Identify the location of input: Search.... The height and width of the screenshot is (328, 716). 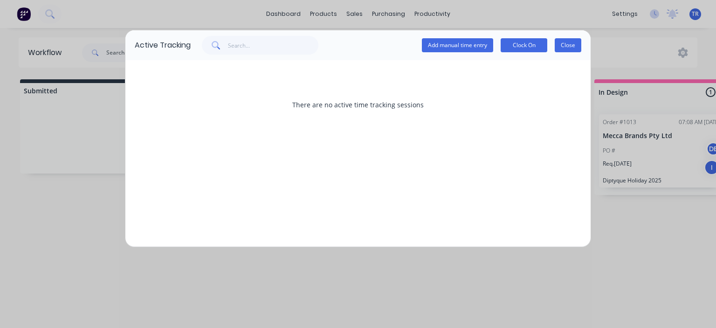
(273, 45).